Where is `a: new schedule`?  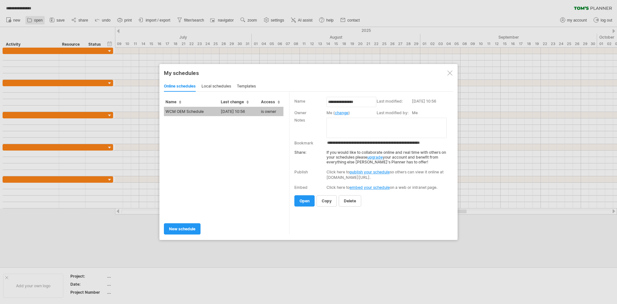 a: new schedule is located at coordinates (182, 228).